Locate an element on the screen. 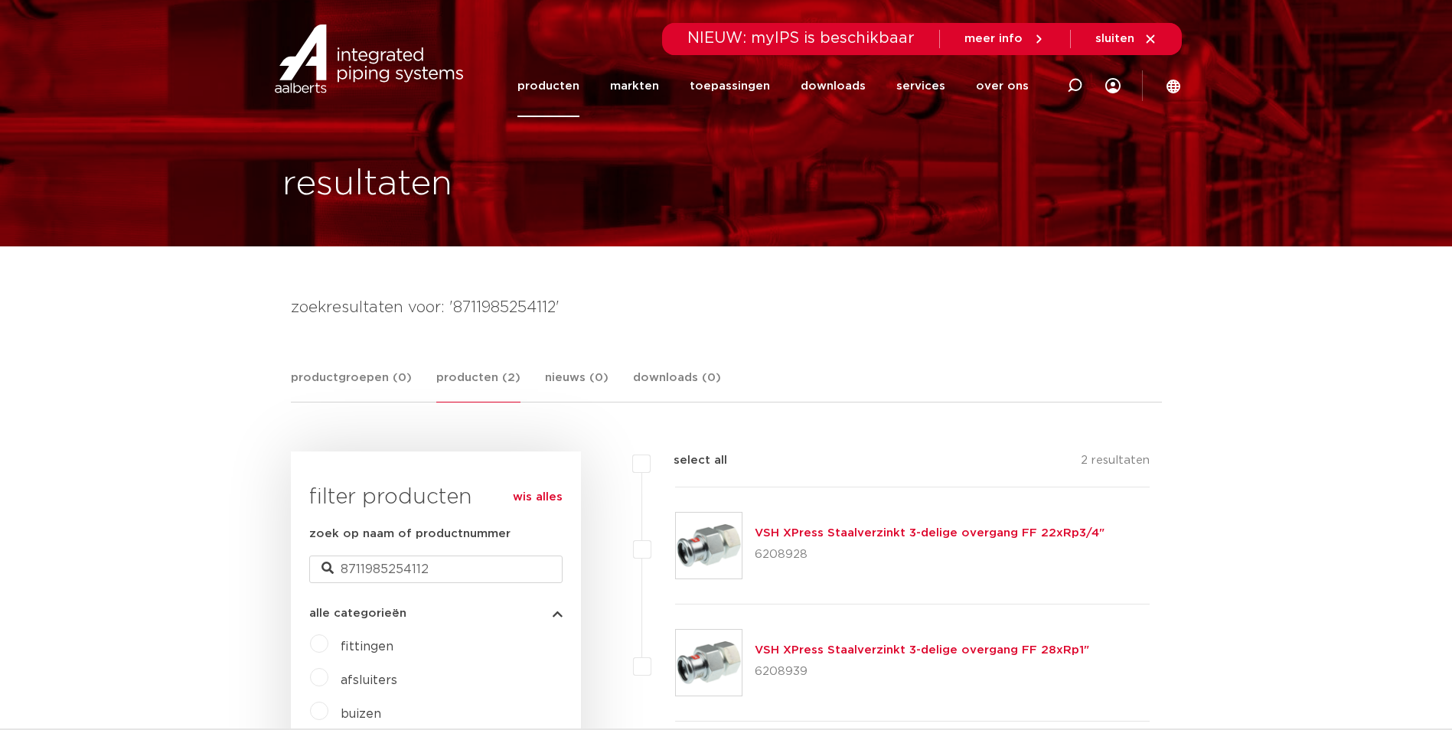  a: sluiten is located at coordinates (1126, 39).